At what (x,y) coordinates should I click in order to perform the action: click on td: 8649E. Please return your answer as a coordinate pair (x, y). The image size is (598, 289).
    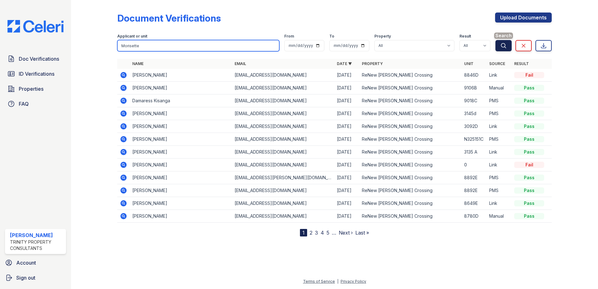
    Looking at the image, I should click on (474, 203).